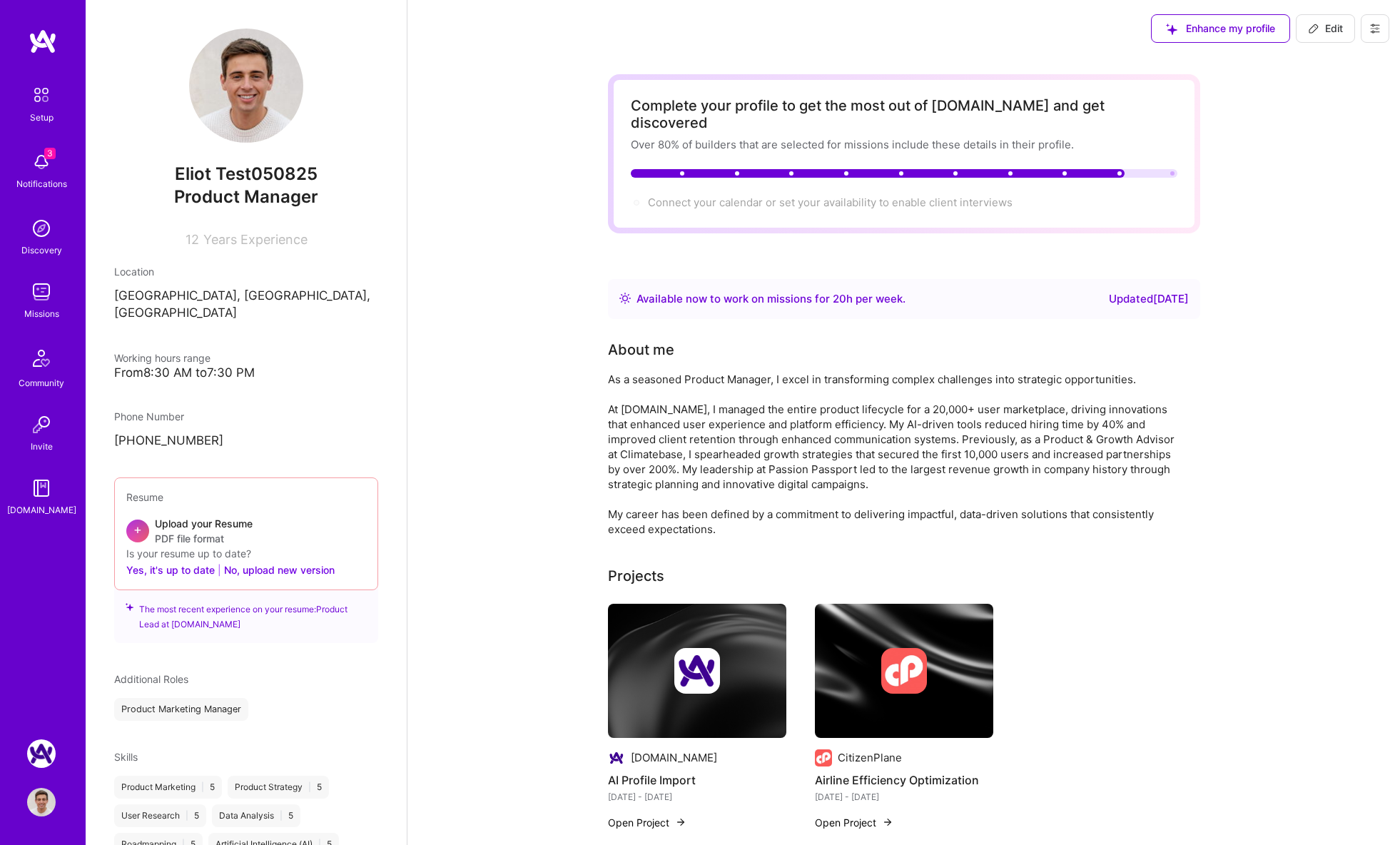 The image size is (1400, 845). Describe the element at coordinates (830, 202) in the screenshot. I see `span: Connect your calendar or set your availability to enable client interviews` at that location.